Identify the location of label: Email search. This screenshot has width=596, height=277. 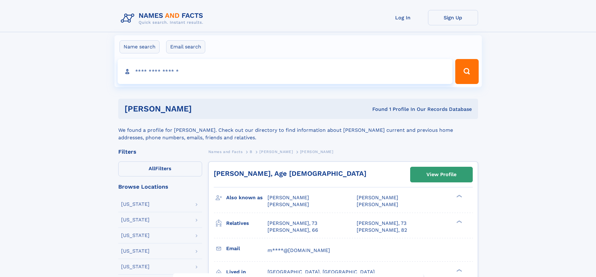
(185, 47).